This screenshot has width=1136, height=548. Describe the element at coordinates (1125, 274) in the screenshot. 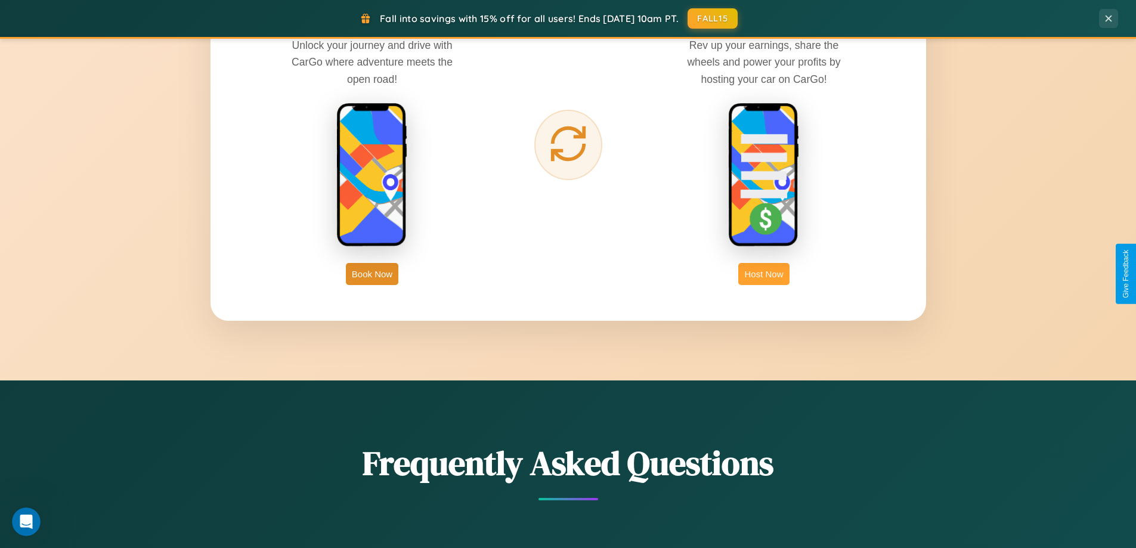

I see `div: Give Feedback` at that location.